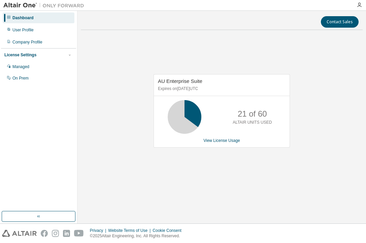 This screenshot has height=243, width=366. What do you see at coordinates (44, 233) in the screenshot?
I see `img: facebook.svg` at bounding box center [44, 233].